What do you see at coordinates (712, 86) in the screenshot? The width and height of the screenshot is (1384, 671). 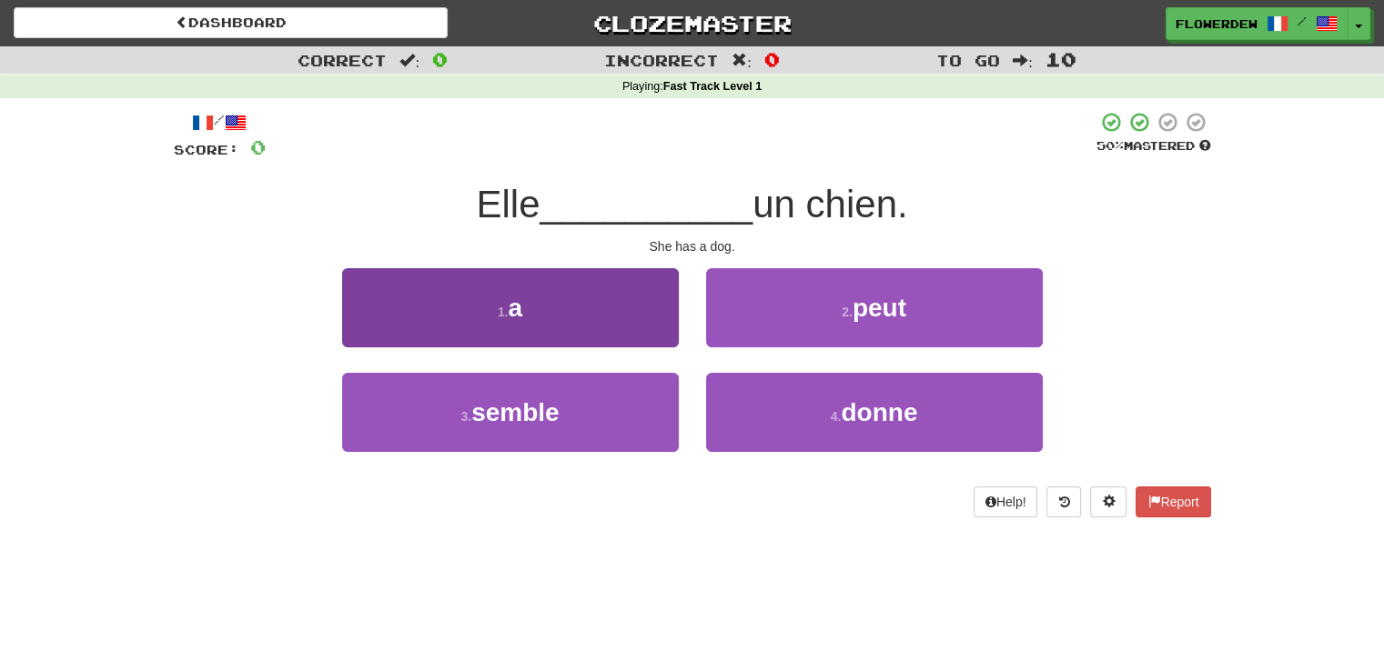 I see `strong: Fast Track Level 1` at bounding box center [712, 86].